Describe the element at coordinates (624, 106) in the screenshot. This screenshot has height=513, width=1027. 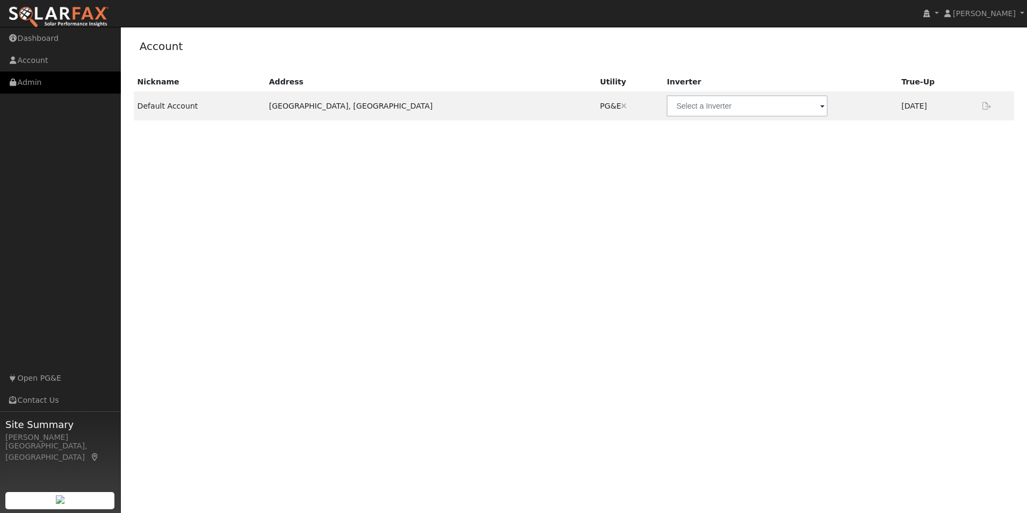
I see `a: Disconnect` at that location.